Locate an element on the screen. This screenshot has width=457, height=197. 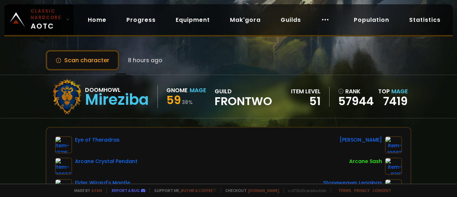
span: AOTC is located at coordinates (47, 20).